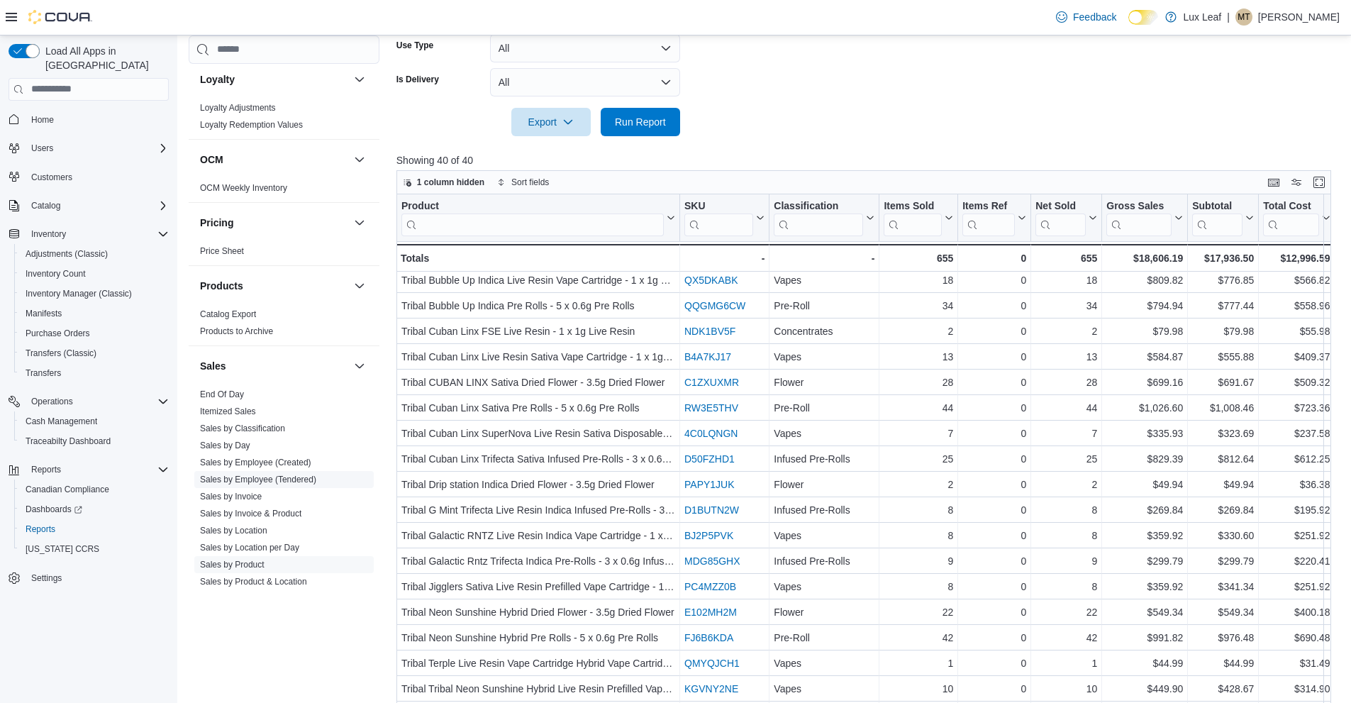 This screenshot has width=1351, height=703. I want to click on div: Tribal Cuban Linx Trifecta Sativa Infused Pre-Rolls - 3 x 0.6g Infused Pre Rolls, so click(538, 459).